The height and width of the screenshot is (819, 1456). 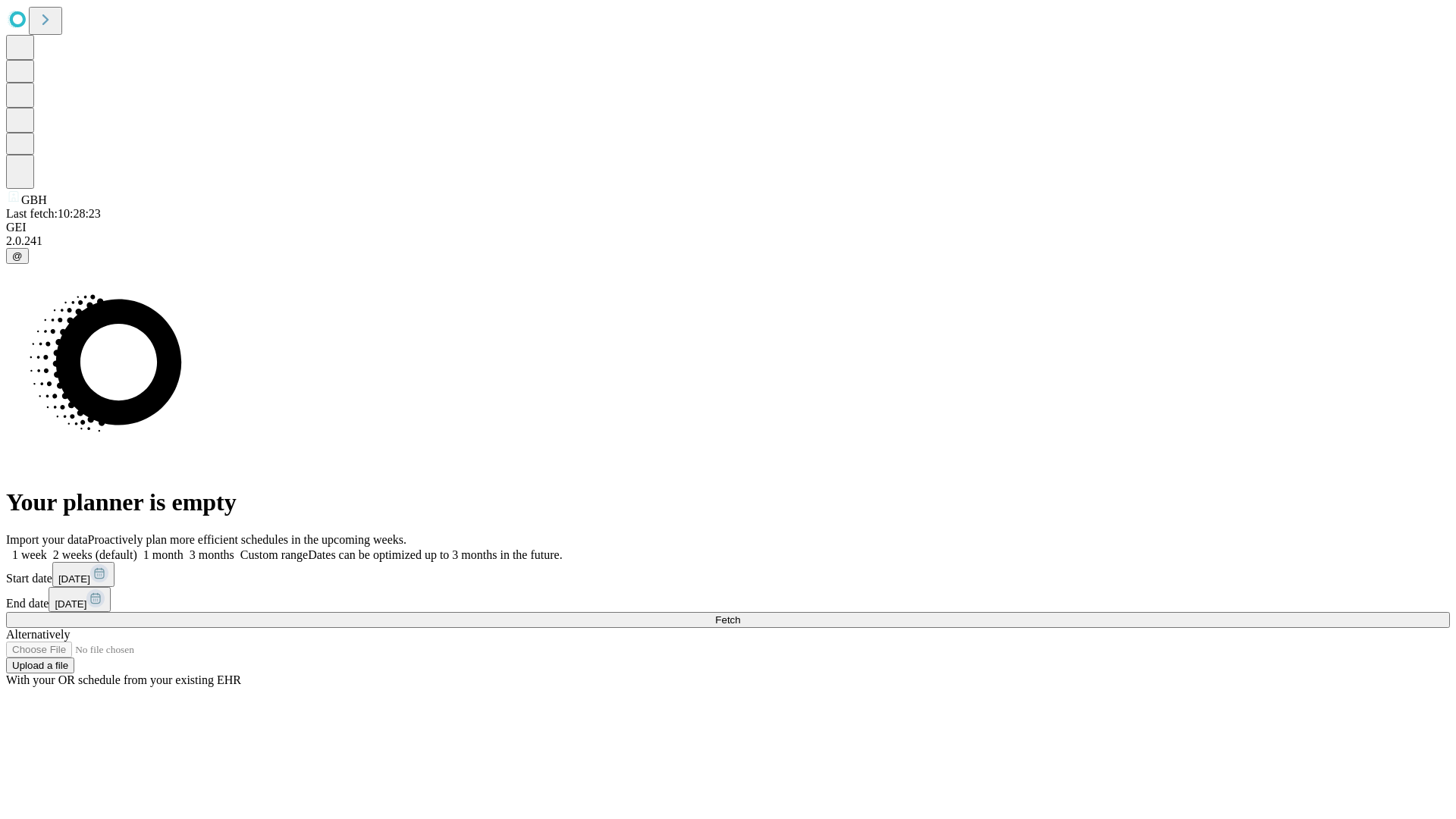 I want to click on span: Alternatively, so click(x=38, y=634).